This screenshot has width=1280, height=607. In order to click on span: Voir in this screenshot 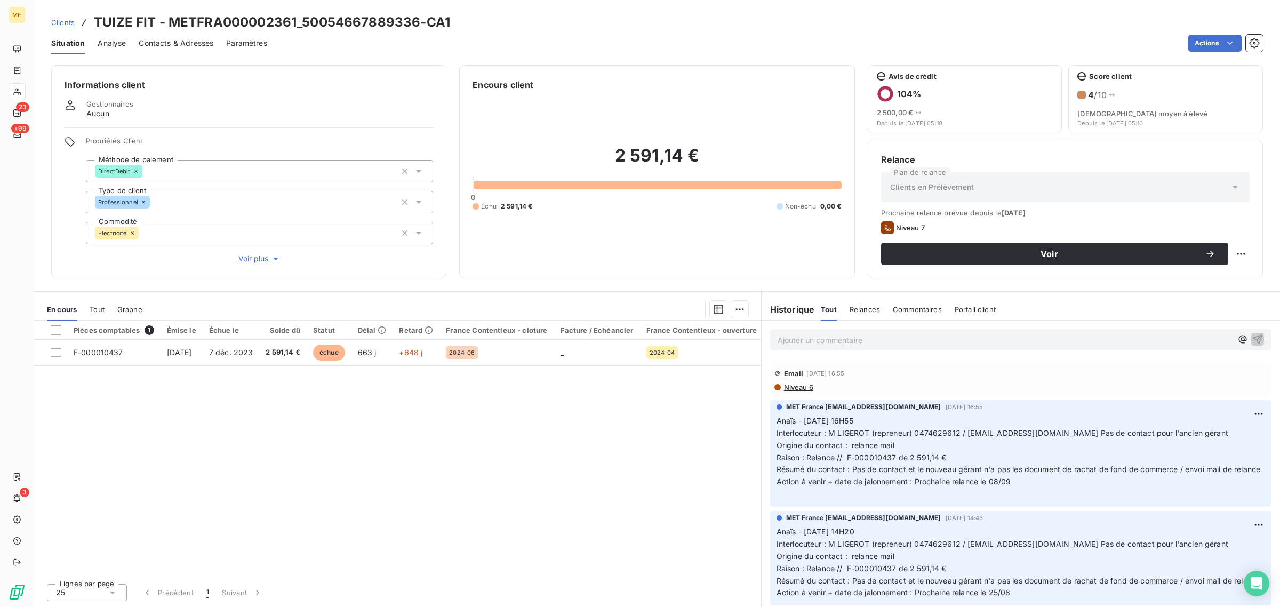, I will do `click(1049, 254)`.